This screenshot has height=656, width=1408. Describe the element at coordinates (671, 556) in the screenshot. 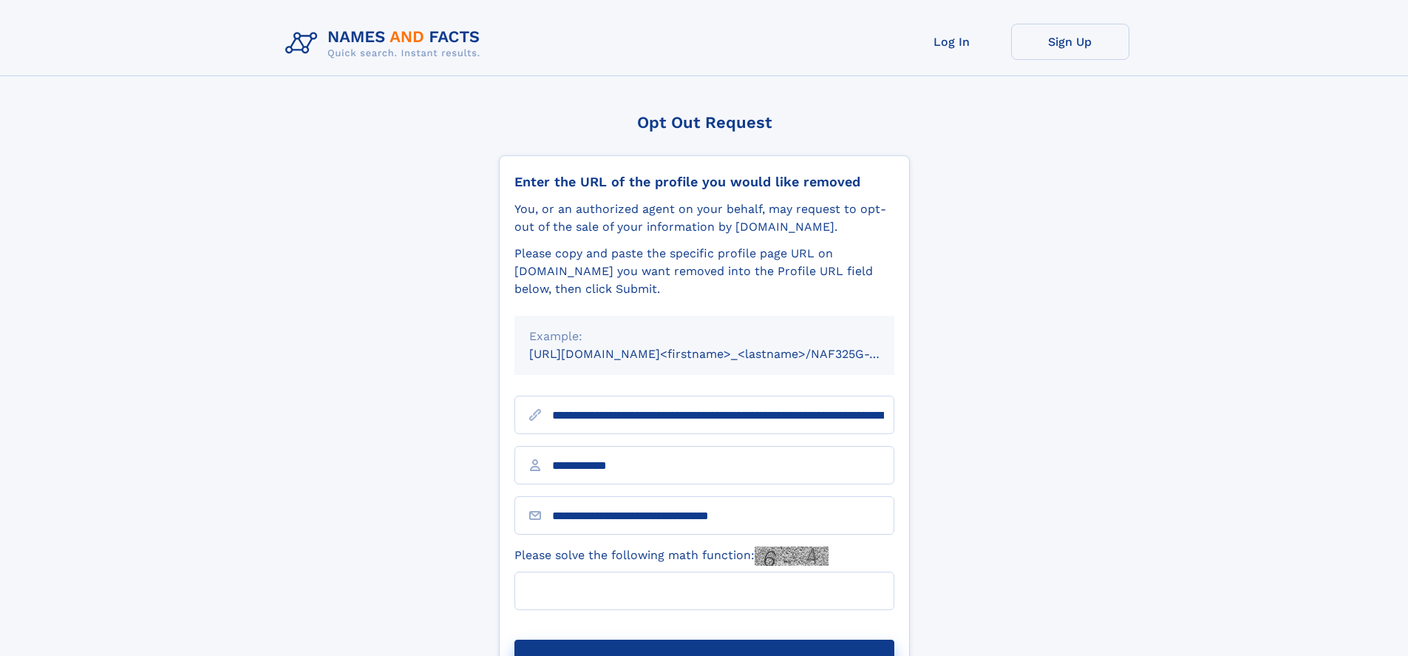

I see `label: Please solve the following math function:` at that location.